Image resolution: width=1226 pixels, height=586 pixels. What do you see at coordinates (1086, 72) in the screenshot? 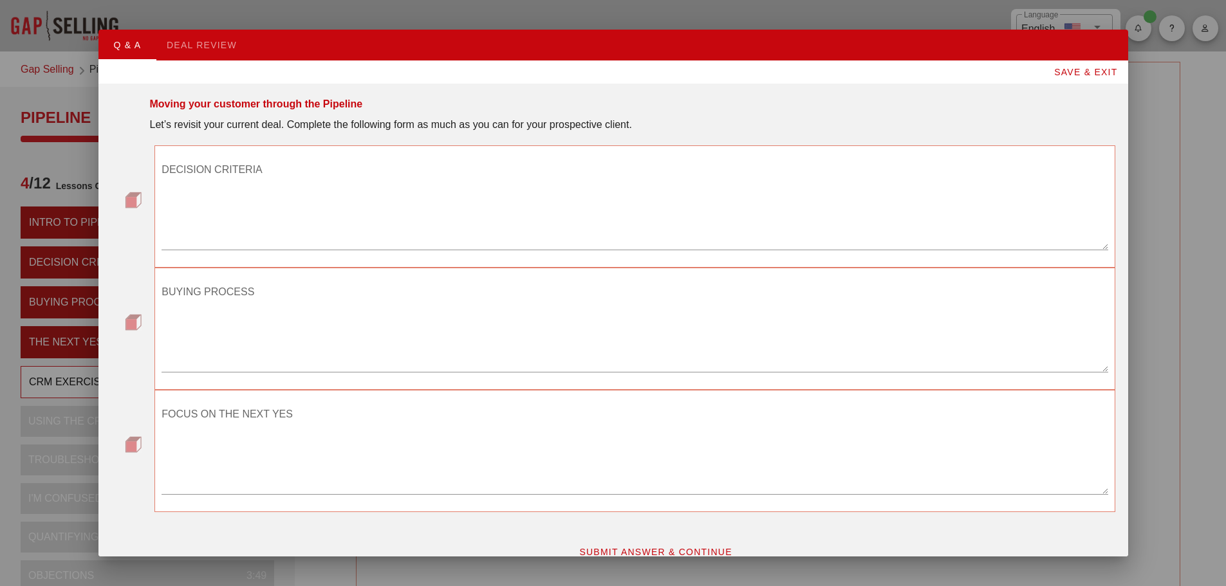
I see `span: SAVE & EXIT` at bounding box center [1086, 72].